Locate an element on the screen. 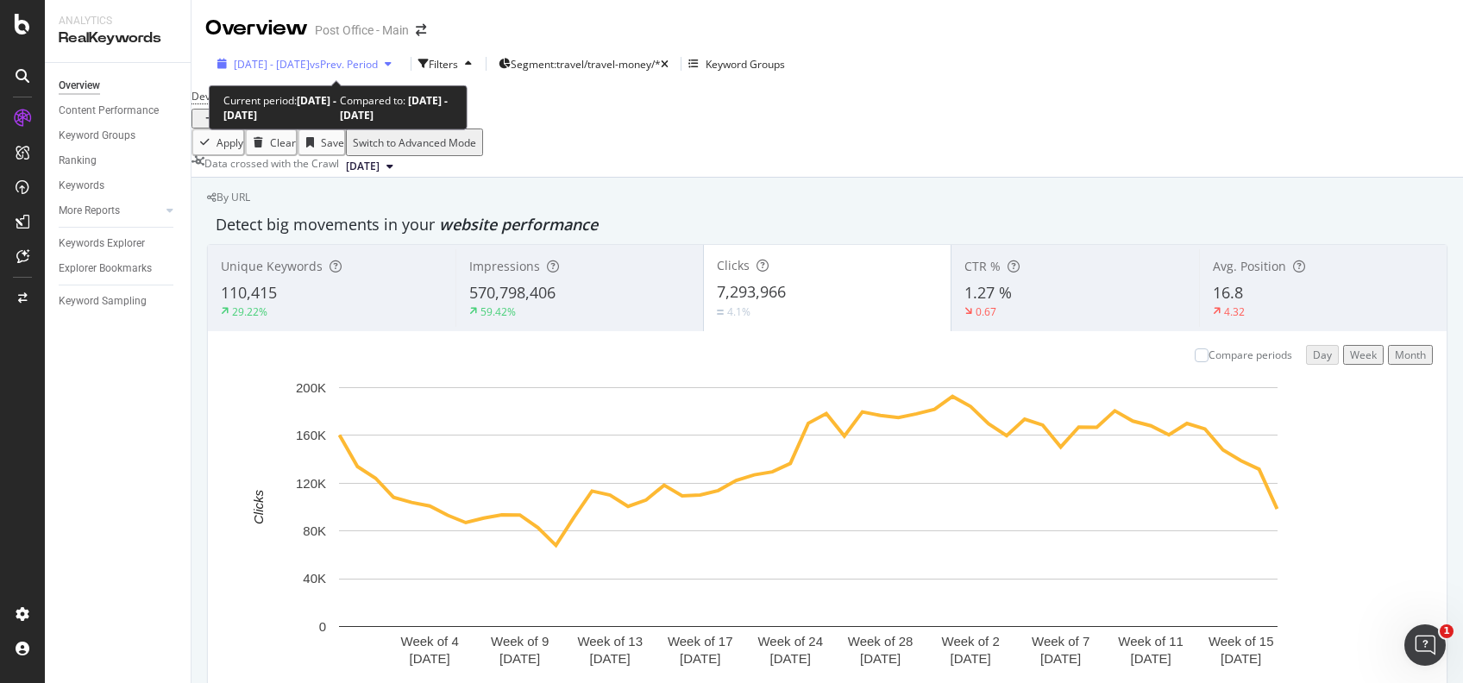 The image size is (1463, 683). text: Week of 7 is located at coordinates (1060, 641).